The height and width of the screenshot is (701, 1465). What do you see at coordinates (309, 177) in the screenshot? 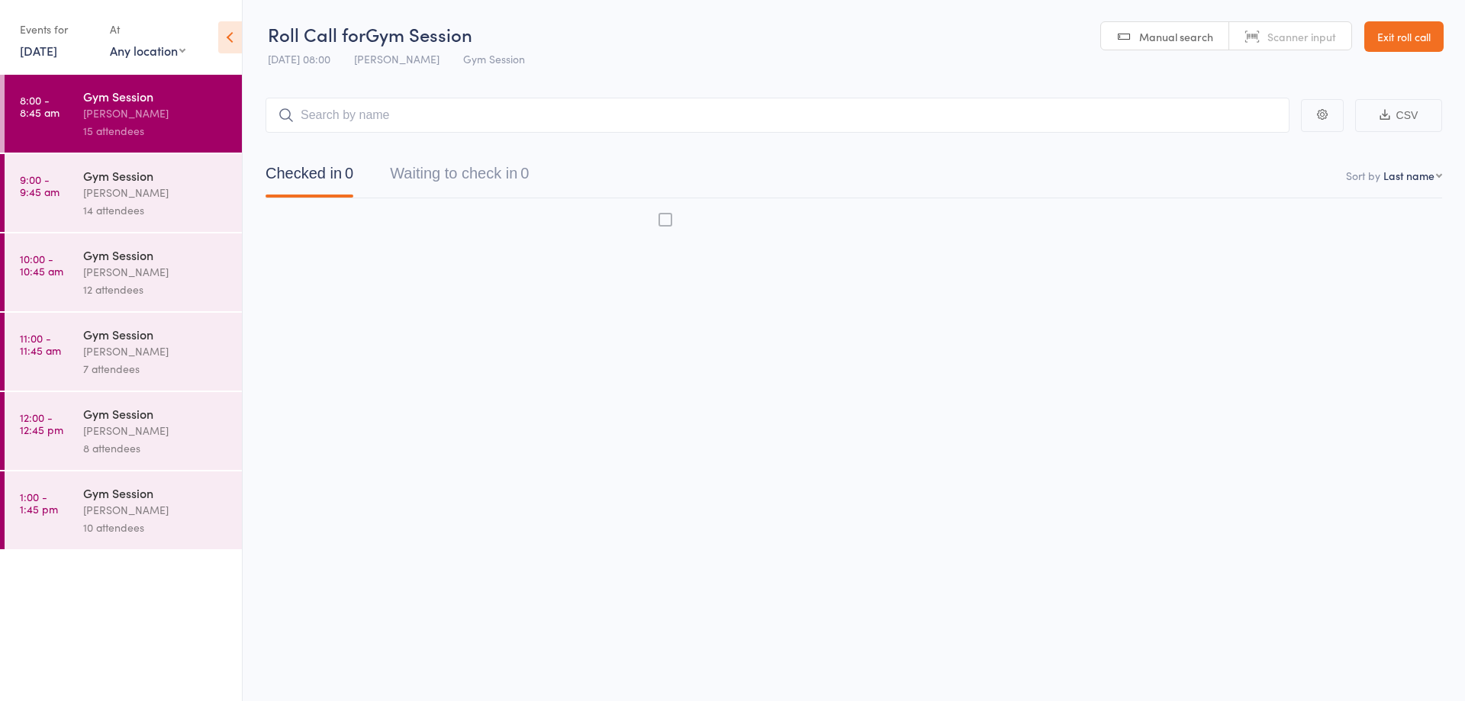
I see `button: Checked in0` at bounding box center [309, 177].